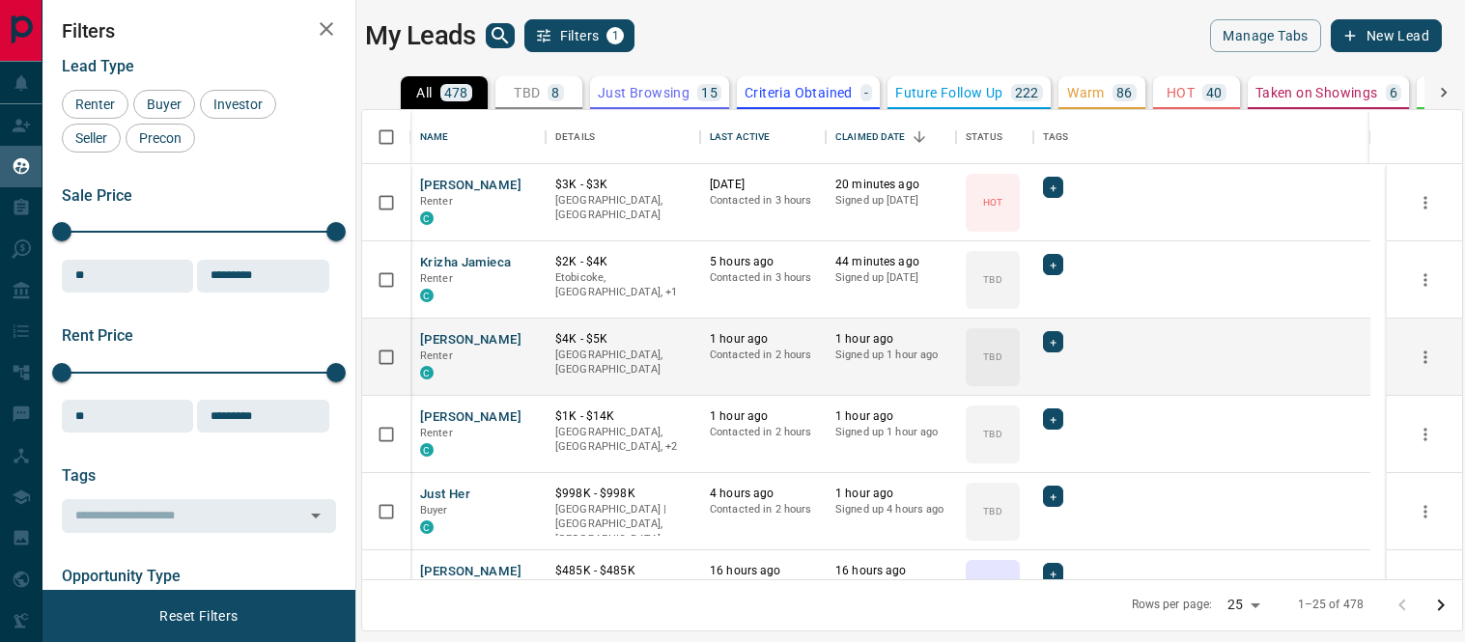  I want to click on button: Reset Filters, so click(198, 616).